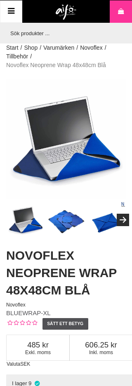  Describe the element at coordinates (56, 65) in the screenshot. I see `span: Novoflex Neoprene Wrap 48x48cm Blå` at that location.